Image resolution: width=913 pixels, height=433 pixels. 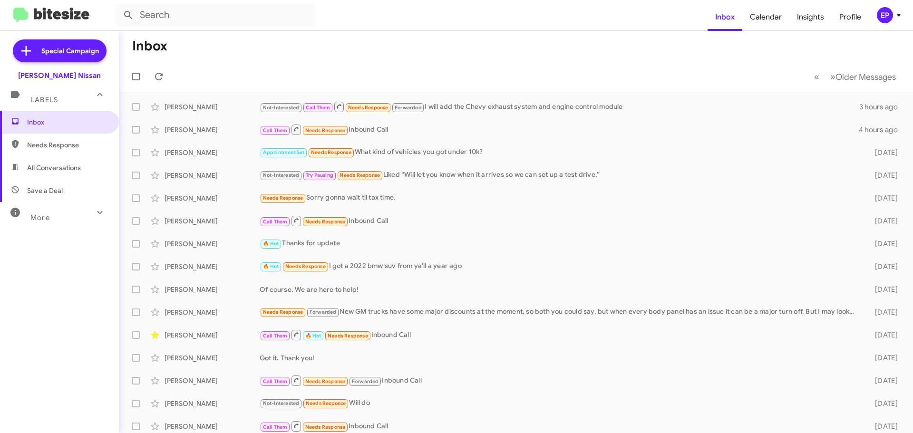 What do you see at coordinates (559, 106) in the screenshot?
I see `div: I will add the Chevy exhaust system and engine control module` at bounding box center [559, 106].